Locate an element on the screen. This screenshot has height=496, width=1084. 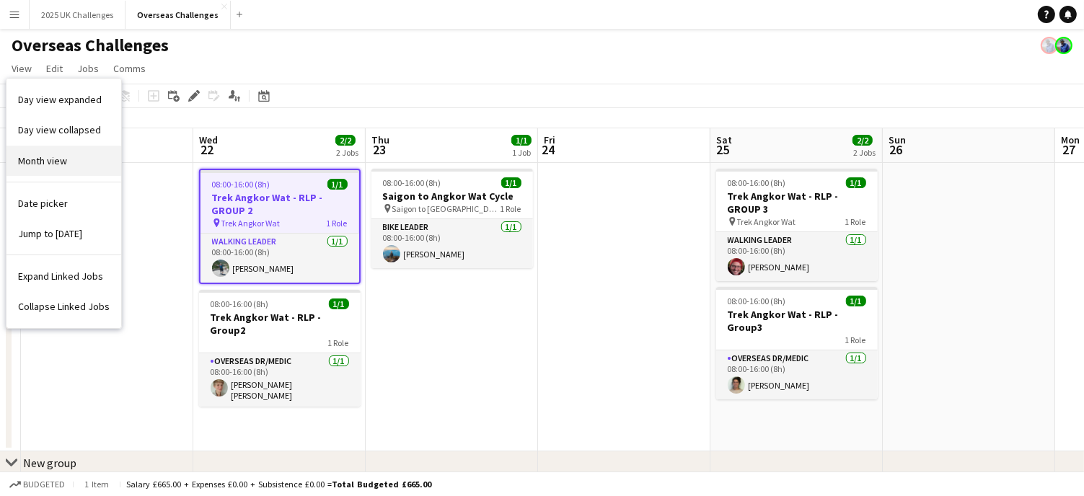
span: Sun is located at coordinates (897, 140).